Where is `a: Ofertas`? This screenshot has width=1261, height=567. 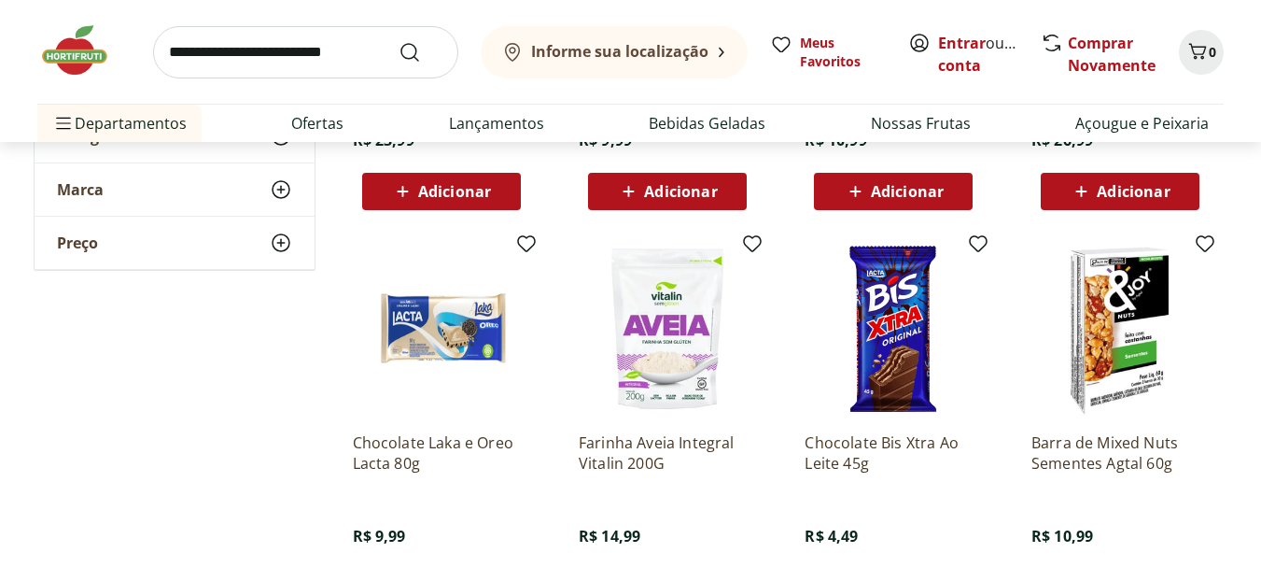 a: Ofertas is located at coordinates (317, 123).